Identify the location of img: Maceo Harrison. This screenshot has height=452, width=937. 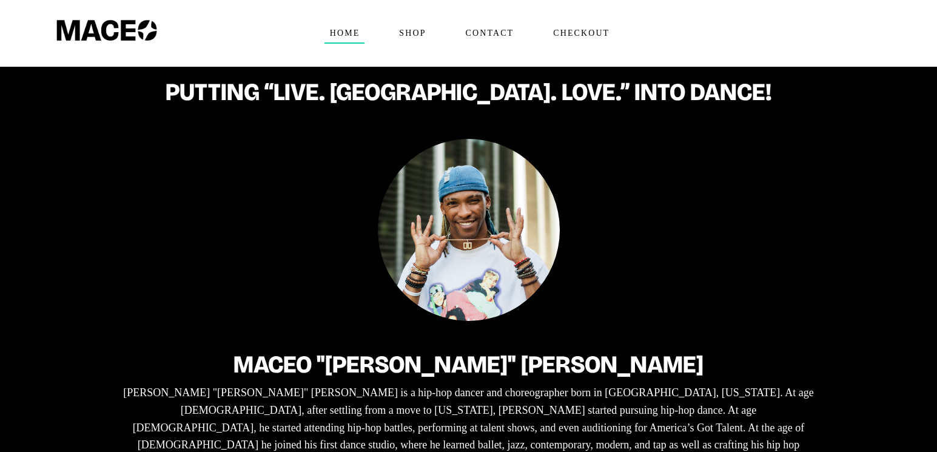
(469, 230).